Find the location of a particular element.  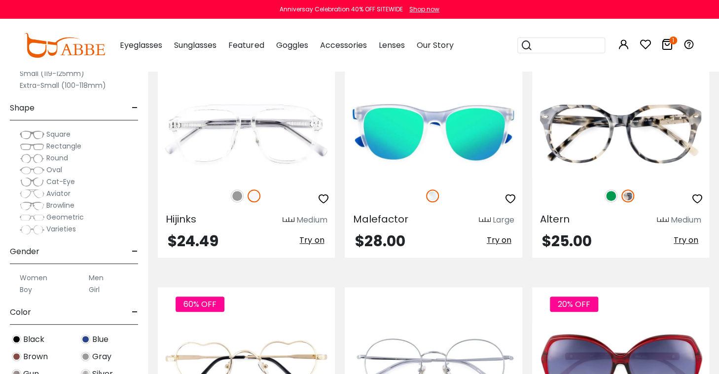

label: Men is located at coordinates (96, 278).